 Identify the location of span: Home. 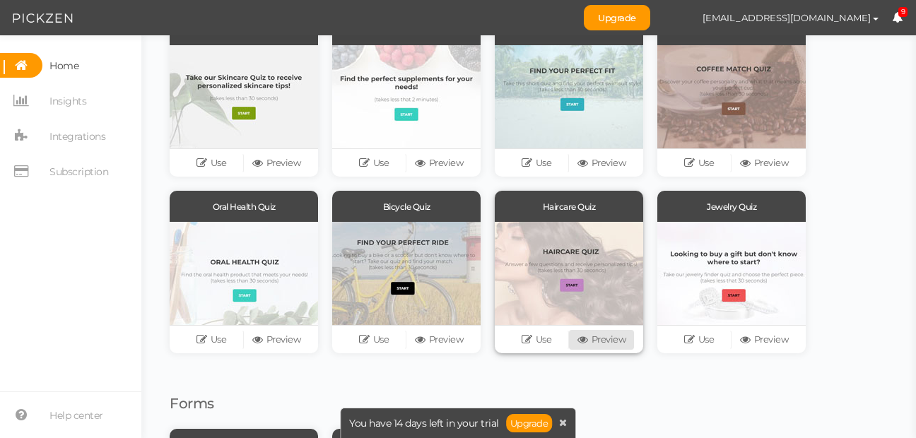
(64, 66).